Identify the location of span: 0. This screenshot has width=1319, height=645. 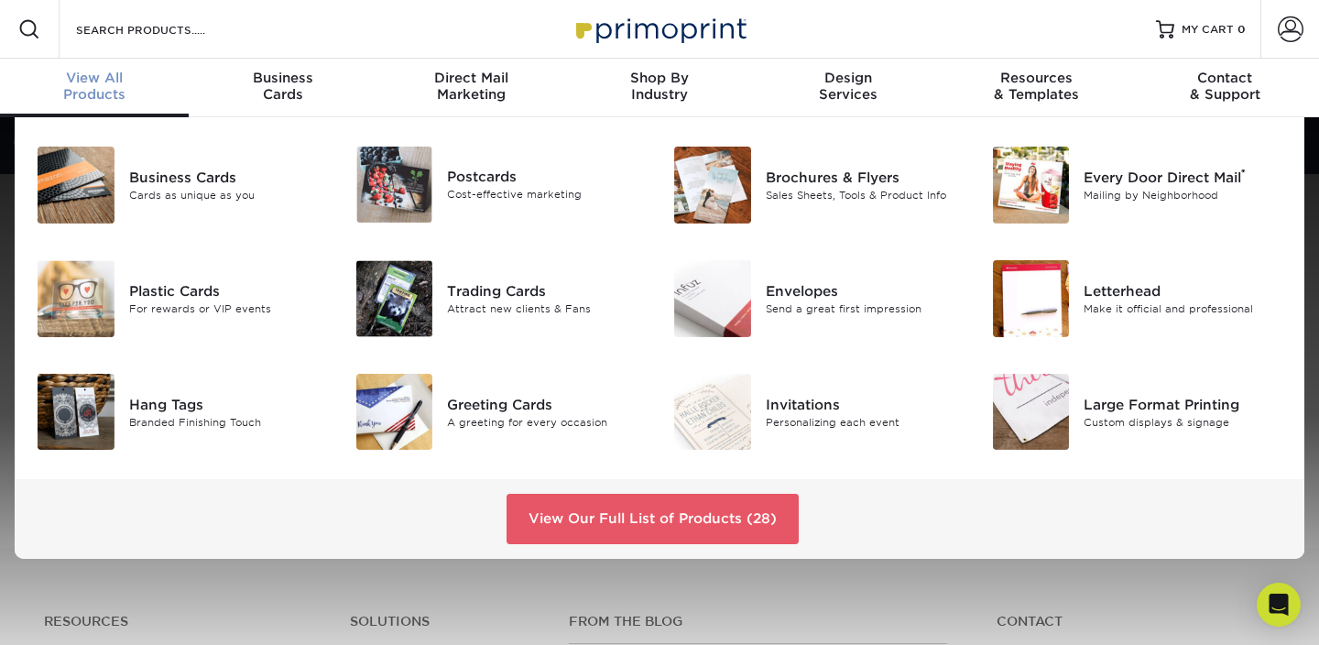
(1241, 29).